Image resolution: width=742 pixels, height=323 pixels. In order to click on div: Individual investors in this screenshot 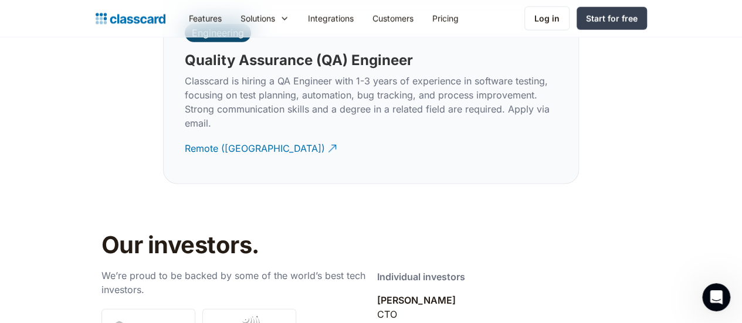, I will do `click(421, 277)`.